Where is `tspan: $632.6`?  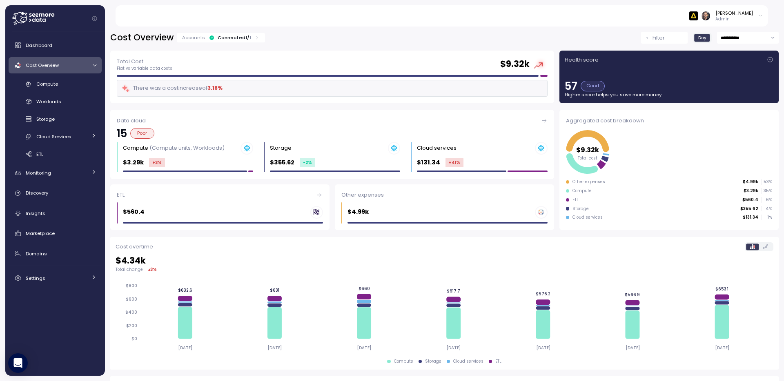
tspan: $632.6 is located at coordinates (185, 290).